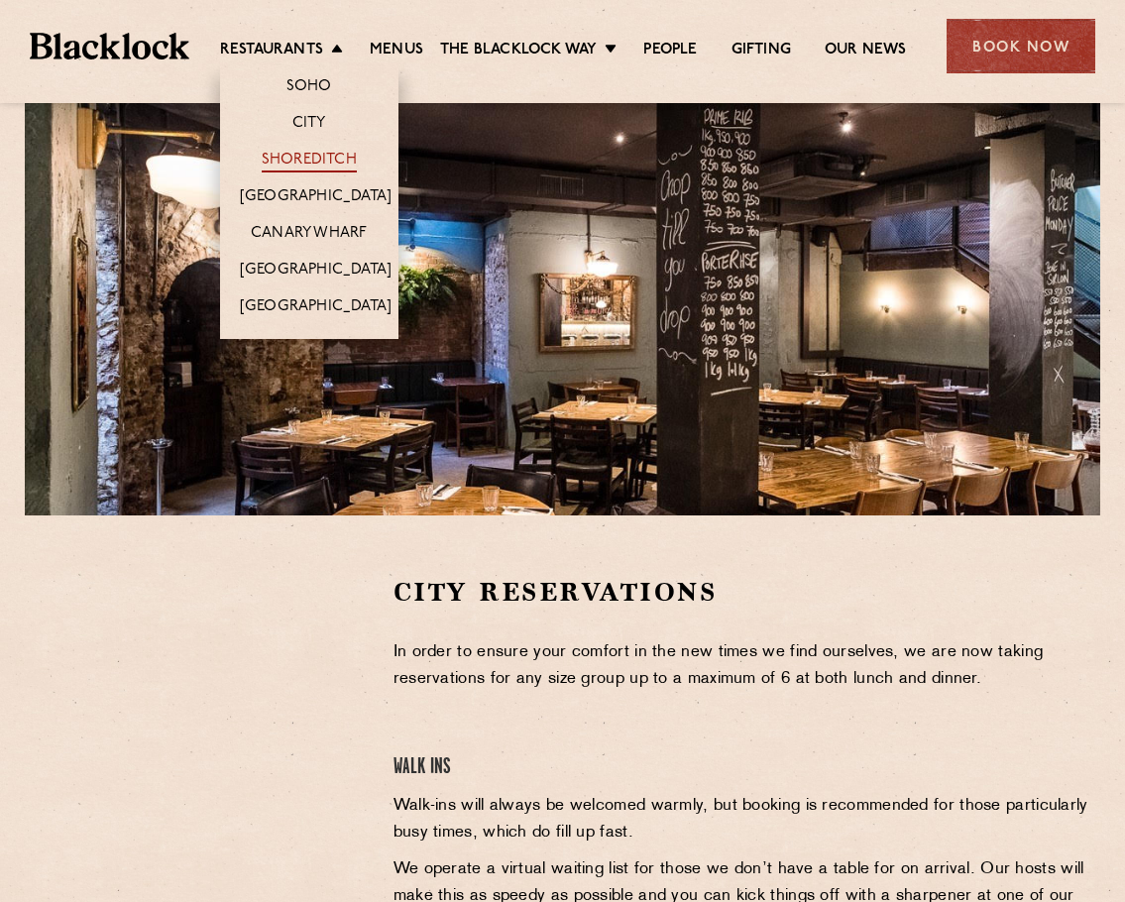 The image size is (1125, 902). What do you see at coordinates (670, 52) in the screenshot?
I see `a: People` at bounding box center [670, 52].